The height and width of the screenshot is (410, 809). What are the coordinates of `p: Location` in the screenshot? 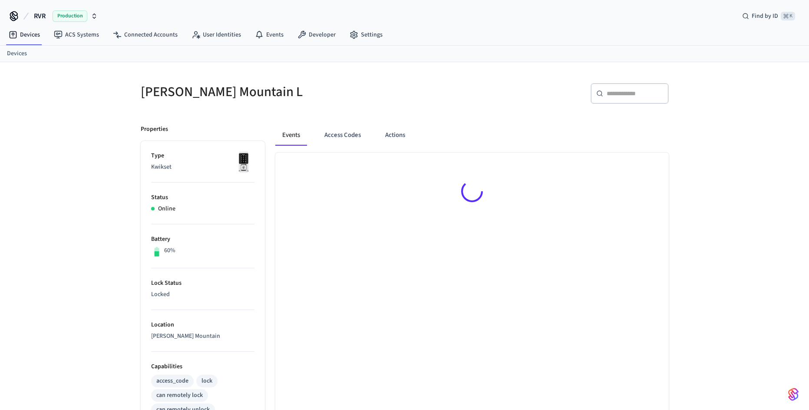 It's located at (203, 324).